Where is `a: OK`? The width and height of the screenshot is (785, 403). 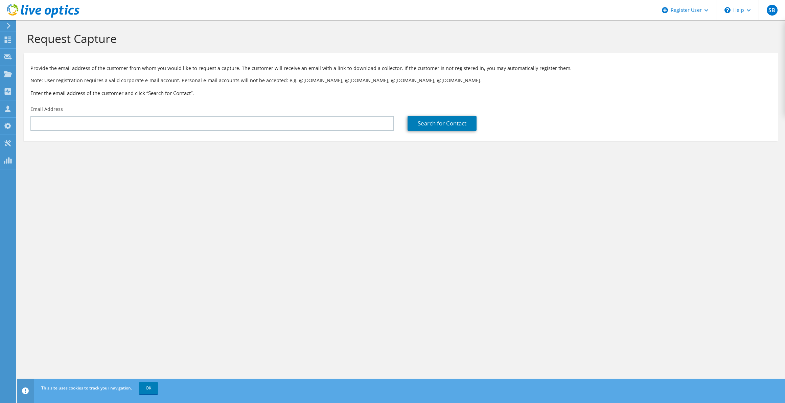
a: OK is located at coordinates (148, 388).